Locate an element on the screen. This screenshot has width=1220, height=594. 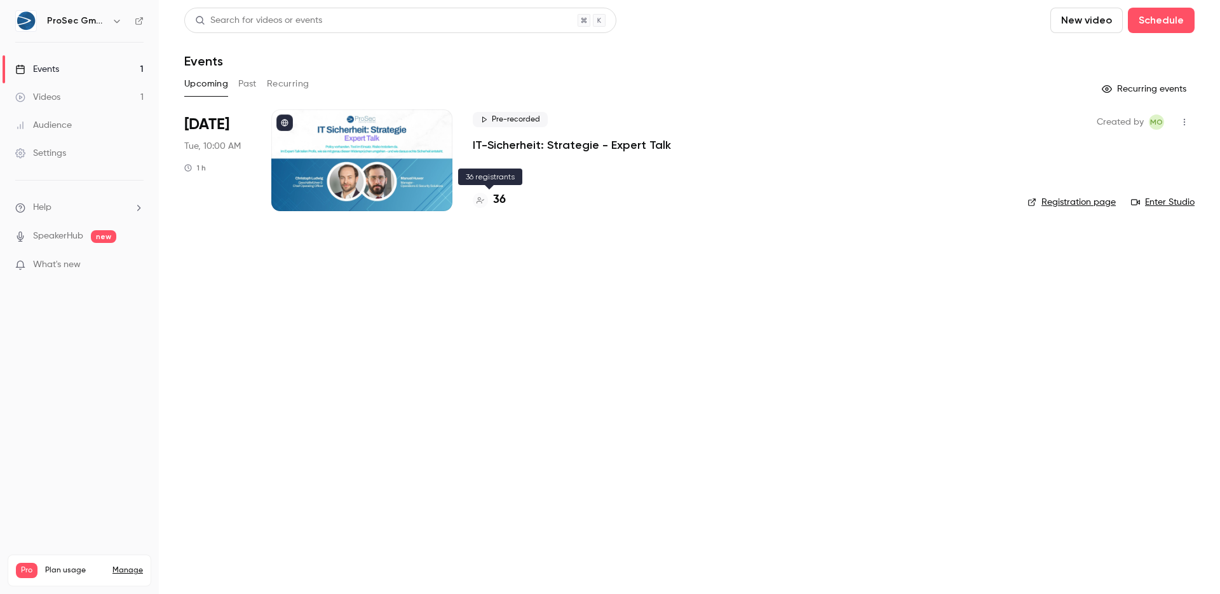
span: Plan usage is located at coordinates (75, 570).